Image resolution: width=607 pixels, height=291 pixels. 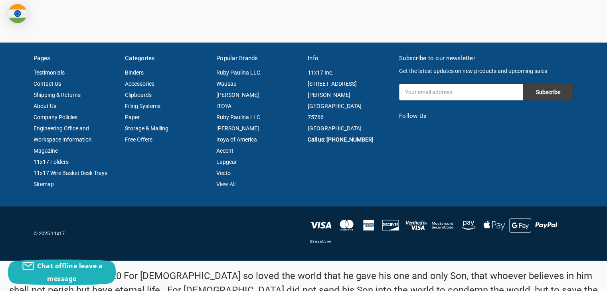 What do you see at coordinates (486, 58) in the screenshot?
I see `h5: Subscribe to our newsletter` at bounding box center [486, 58].